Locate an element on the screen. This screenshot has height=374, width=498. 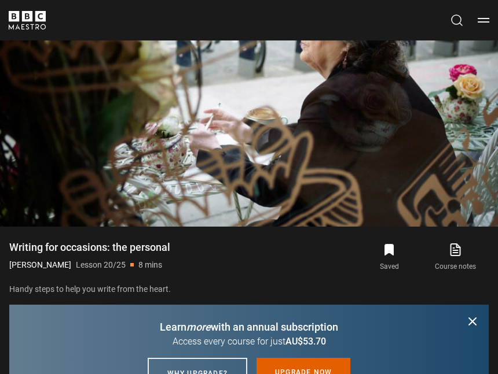
p: Handy steps to help you write from the heart. is located at coordinates (134, 289).